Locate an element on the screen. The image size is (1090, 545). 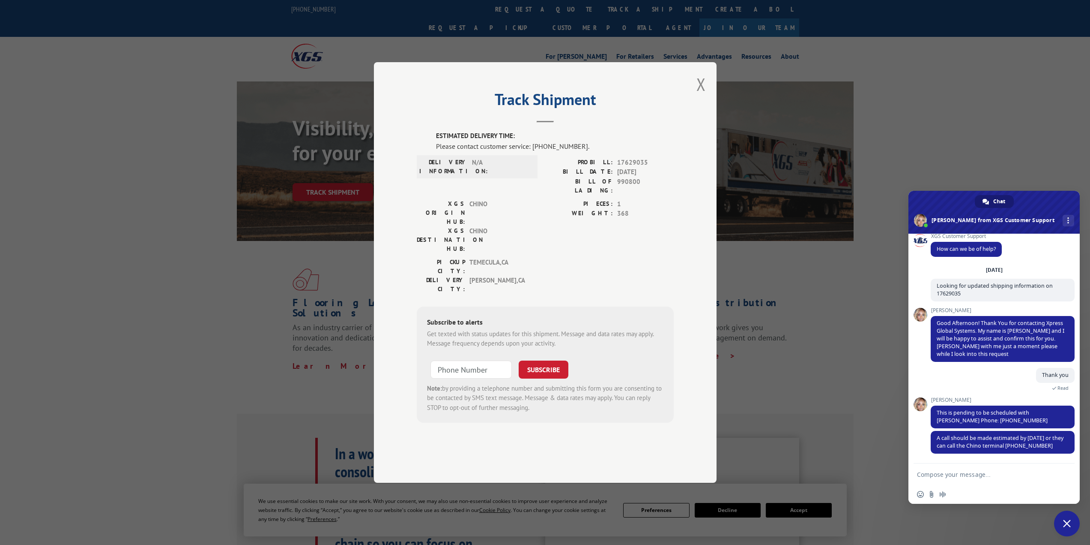
span: N/A is located at coordinates (501, 167).